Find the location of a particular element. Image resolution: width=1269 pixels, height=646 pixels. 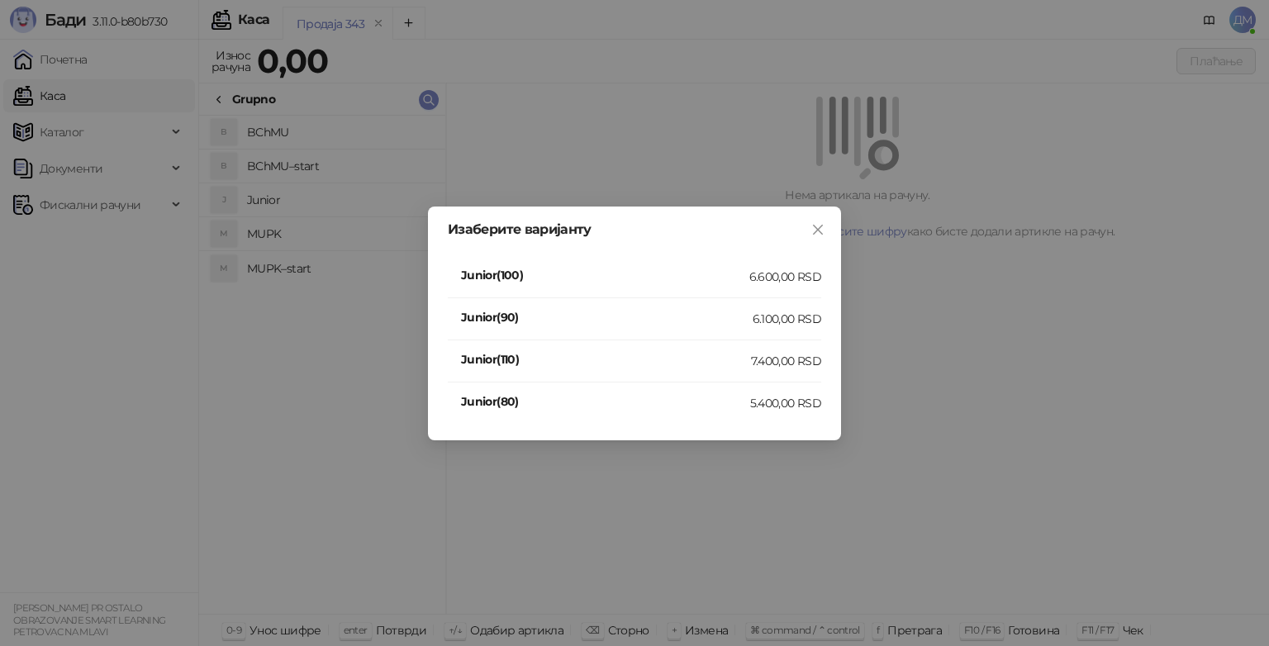

h4: Junior(90) is located at coordinates (607, 317).